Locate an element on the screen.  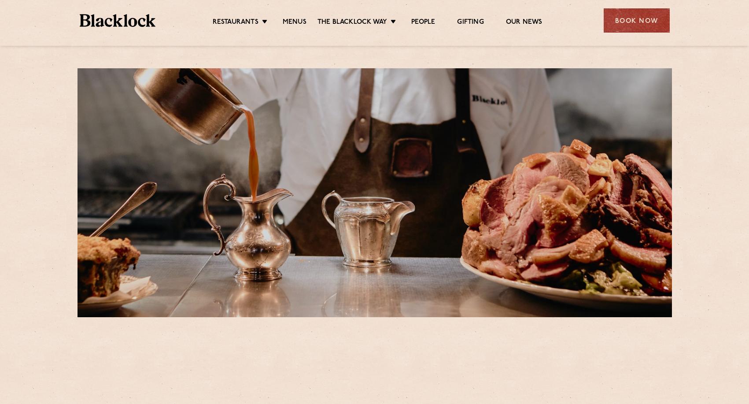
a: Gifting is located at coordinates (470, 23).